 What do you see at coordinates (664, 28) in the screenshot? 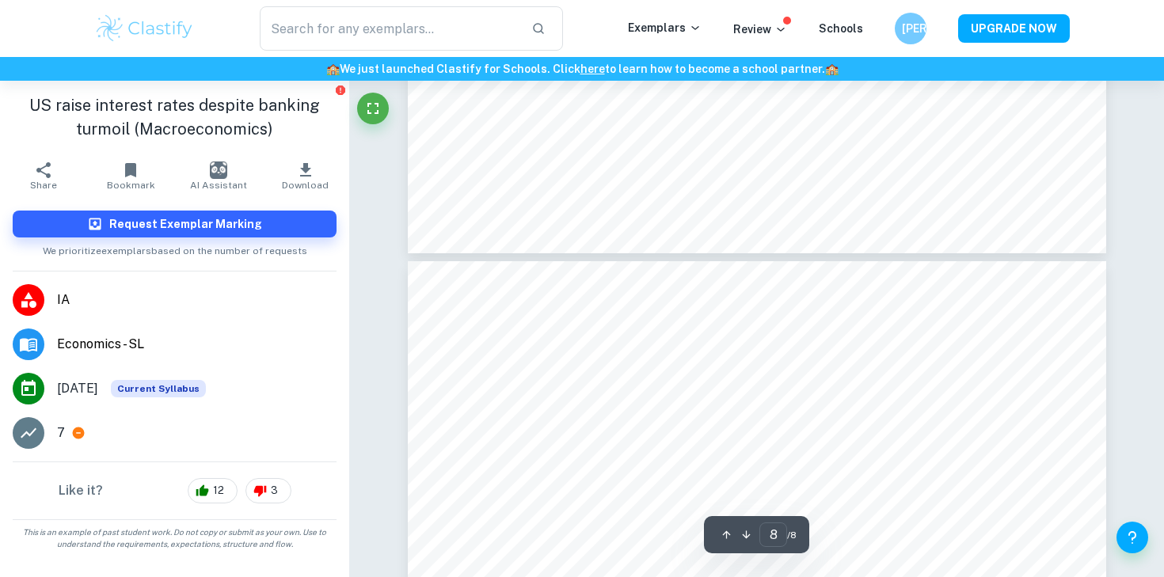
I see `p: Exemplars` at bounding box center [664, 28].